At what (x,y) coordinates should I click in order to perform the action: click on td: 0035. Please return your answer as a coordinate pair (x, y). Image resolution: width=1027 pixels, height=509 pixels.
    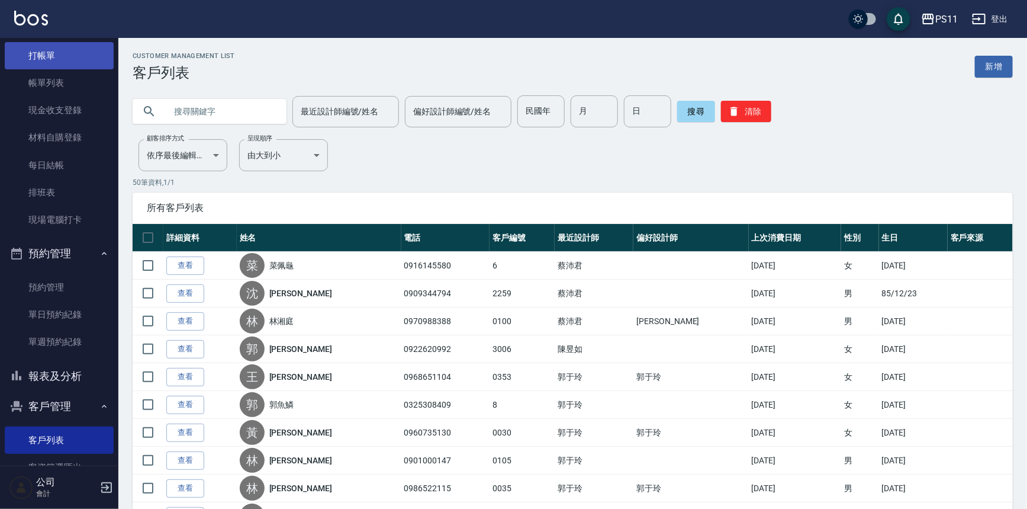
    Looking at the image, I should click on (522, 488).